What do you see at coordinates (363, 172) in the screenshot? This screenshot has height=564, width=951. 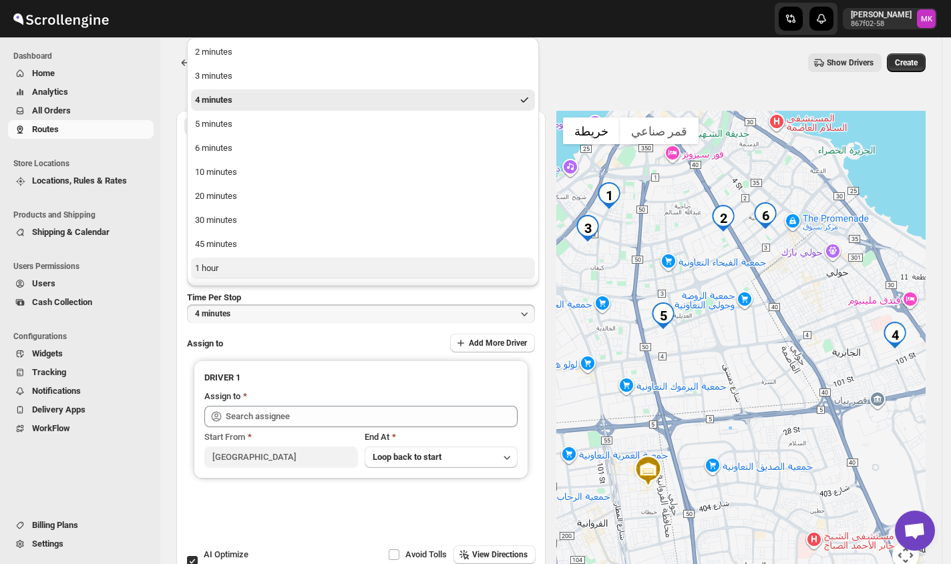 I see `button: 10 minutes` at bounding box center [363, 172].